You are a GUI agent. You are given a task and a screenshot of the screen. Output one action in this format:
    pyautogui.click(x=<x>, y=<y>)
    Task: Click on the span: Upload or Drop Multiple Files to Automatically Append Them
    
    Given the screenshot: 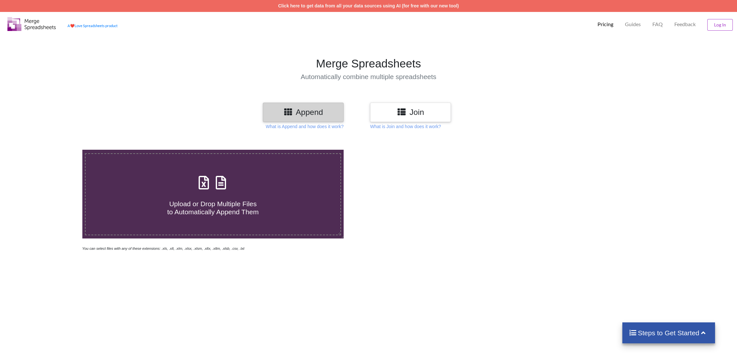 What is the action you would take?
    pyautogui.click(x=213, y=208)
    